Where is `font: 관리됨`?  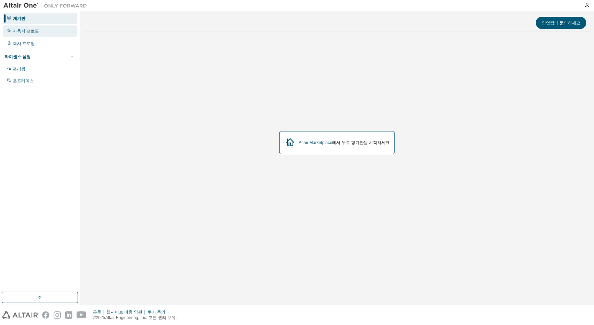
font: 관리됨 is located at coordinates (19, 69).